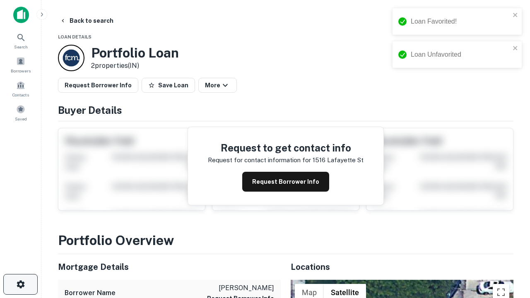  What do you see at coordinates (75, 37) in the screenshot?
I see `span: Loan Details` at bounding box center [75, 37].